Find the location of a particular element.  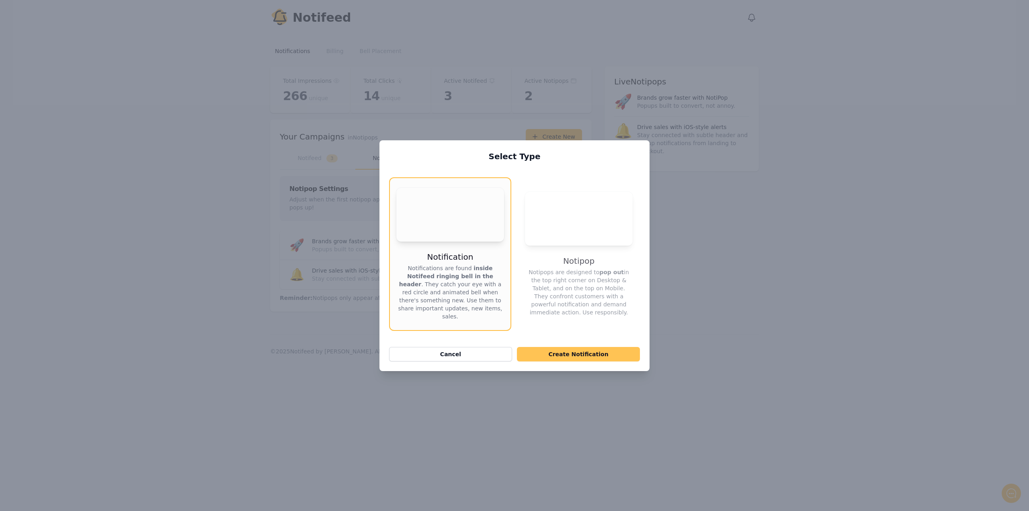

button: Your browser does not support the video tag.NotificationNotifications are found inside Notifeed r... is located at coordinates (450, 254).